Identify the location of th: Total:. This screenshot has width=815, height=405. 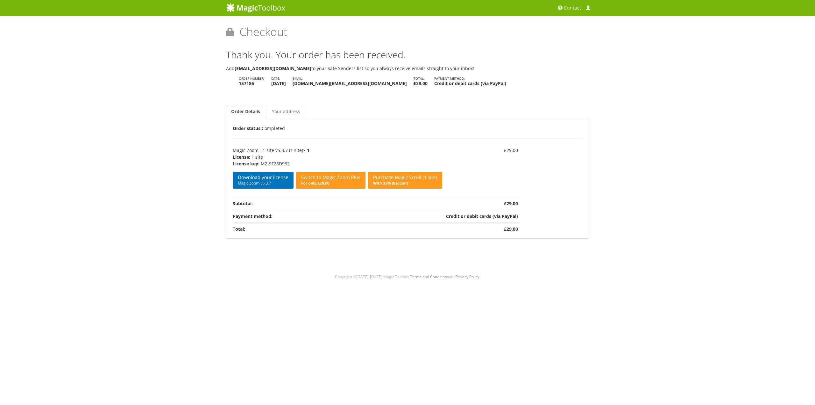
(339, 229).